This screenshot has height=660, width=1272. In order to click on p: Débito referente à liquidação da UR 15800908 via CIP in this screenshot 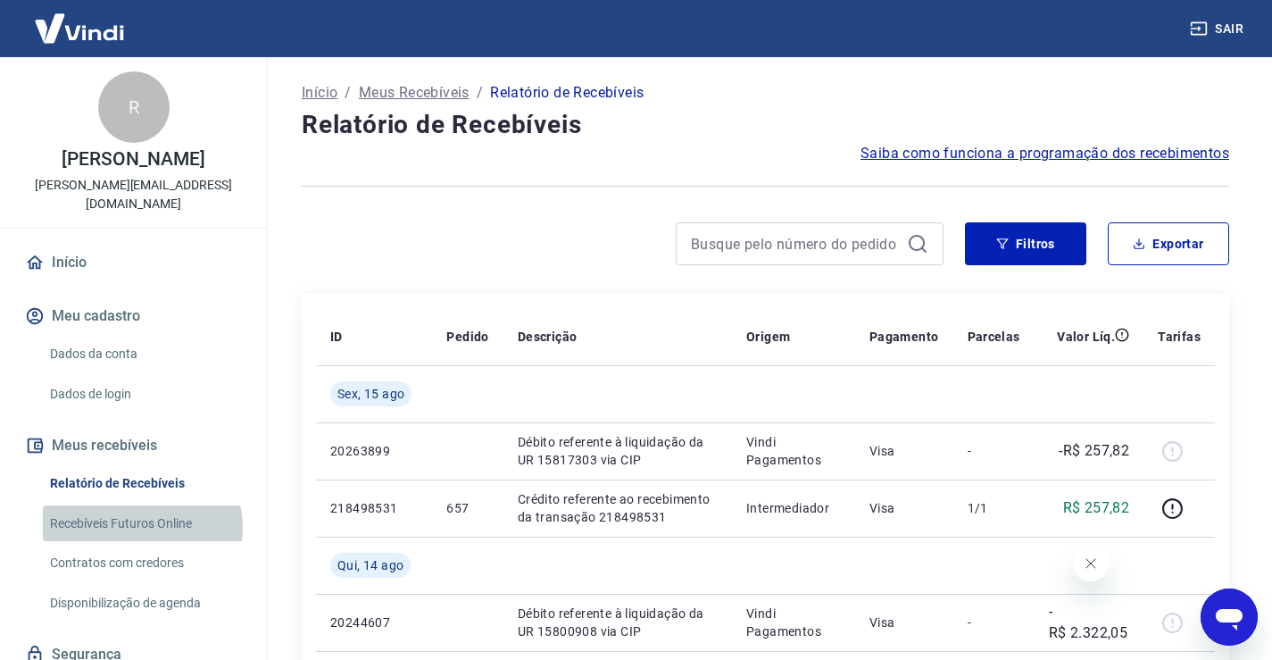, I will do `click(618, 622)`.